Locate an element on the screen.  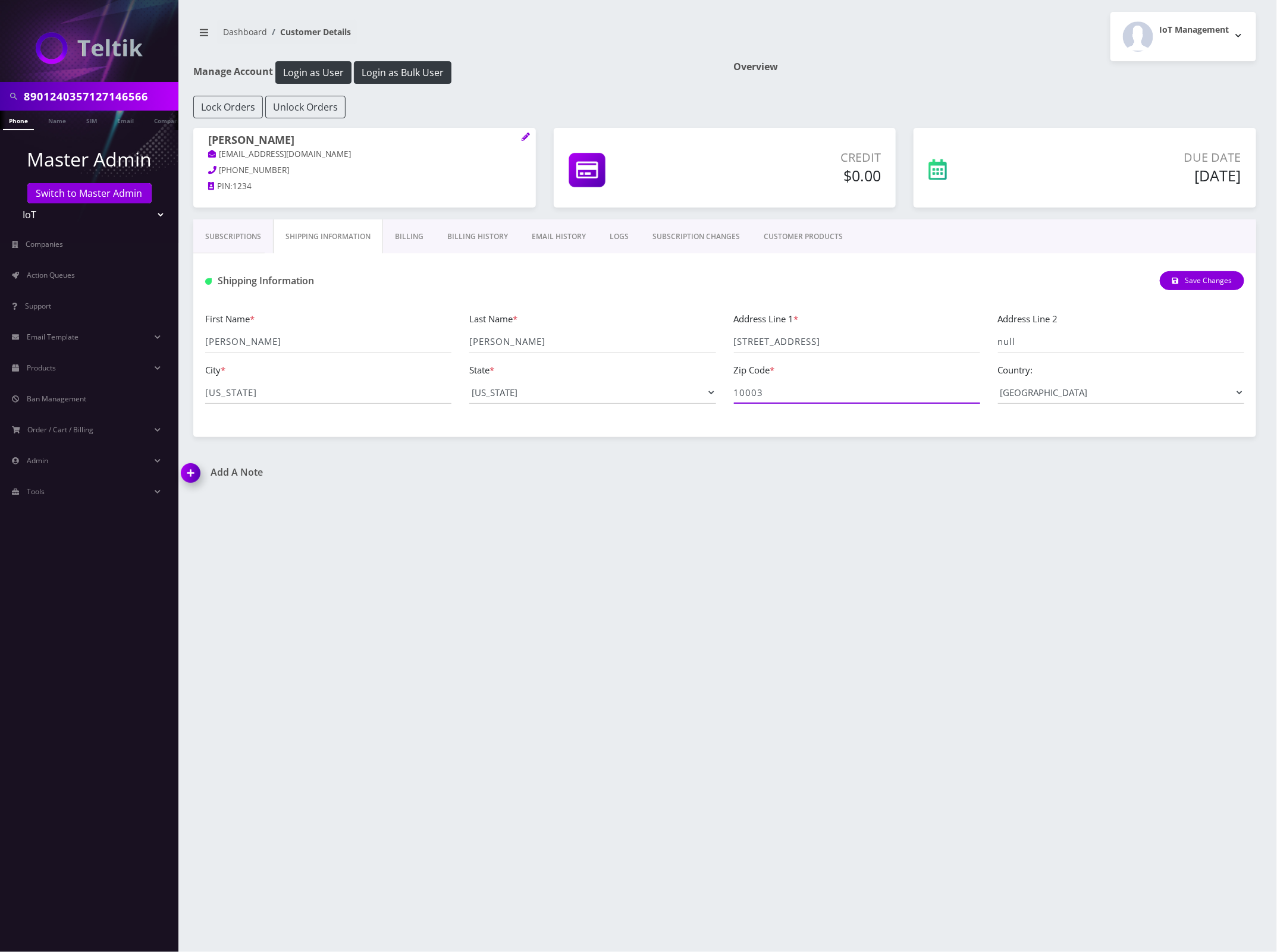
button: Lock Orders is located at coordinates (228, 107).